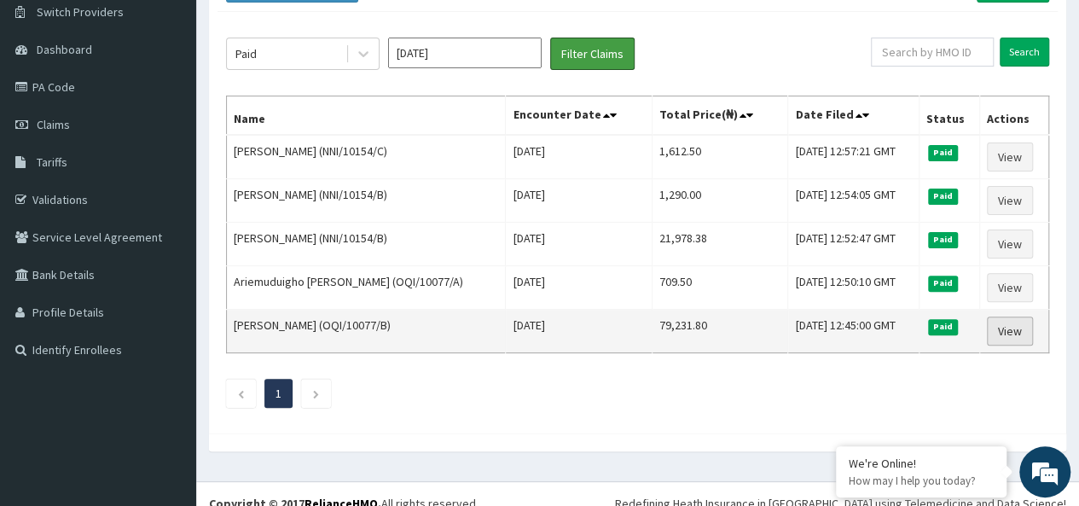 This screenshot has width=1079, height=506. I want to click on span: Switch Providers, so click(80, 12).